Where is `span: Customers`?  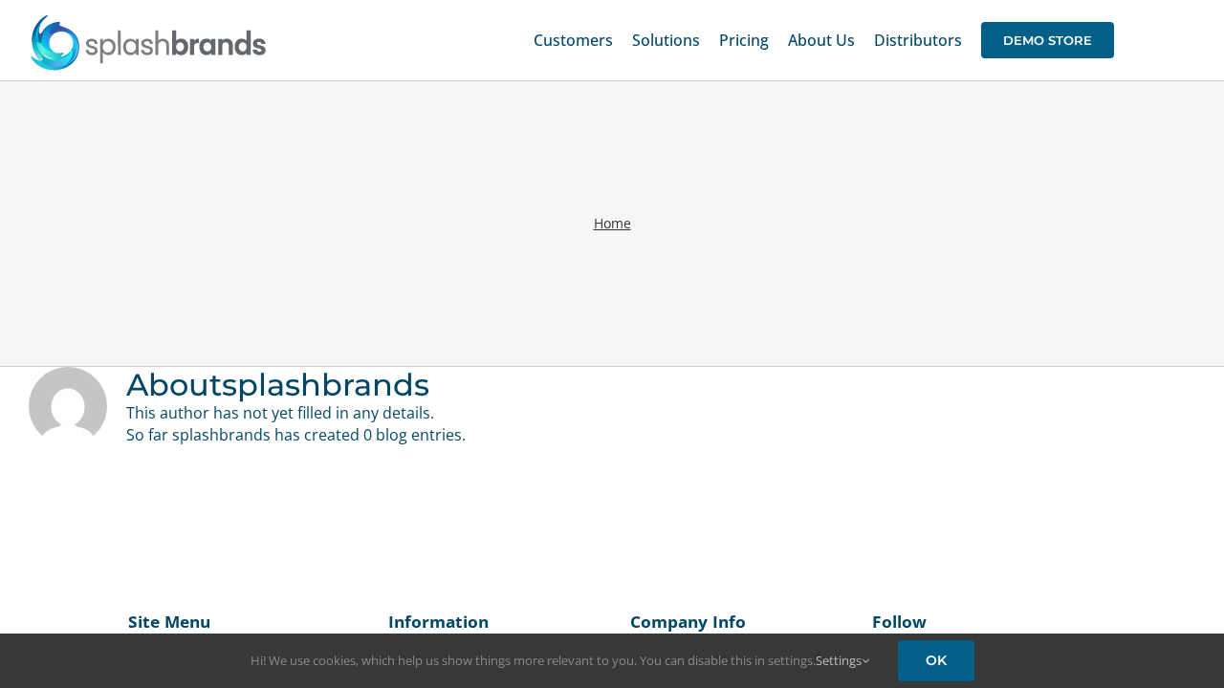
span: Customers is located at coordinates (573, 40).